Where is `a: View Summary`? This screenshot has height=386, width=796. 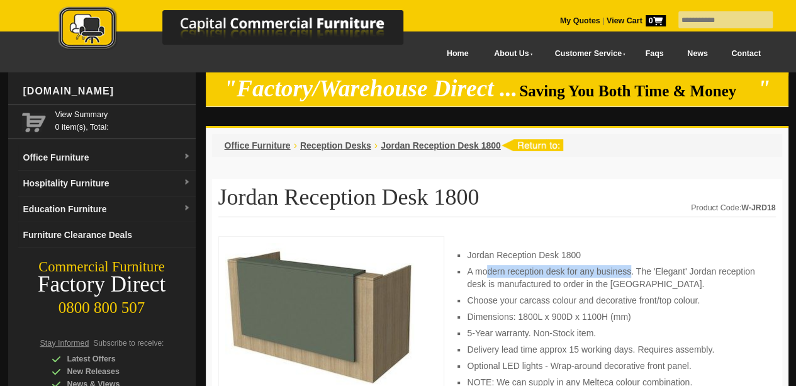
a: View Summary is located at coordinates (123, 115).